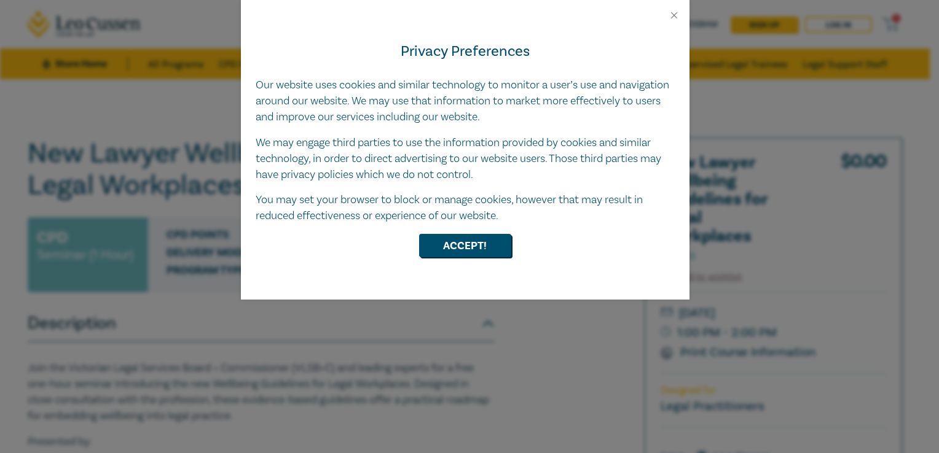 Image resolution: width=939 pixels, height=453 pixels. Describe the element at coordinates (674, 15) in the screenshot. I see `button: Close` at that location.